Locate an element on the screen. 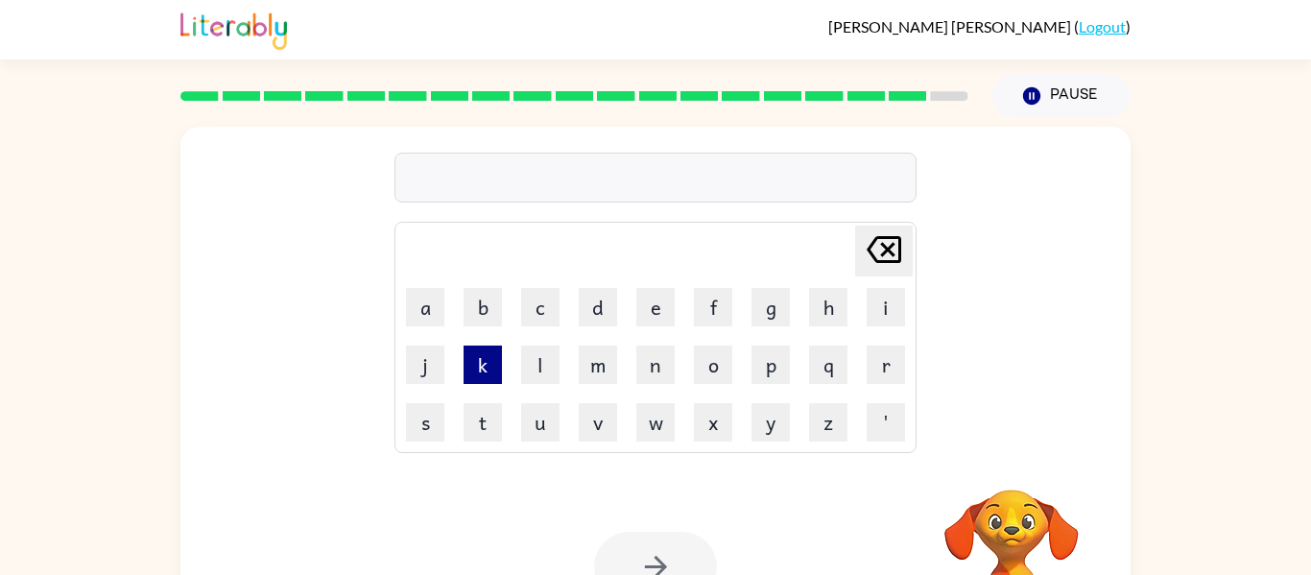  button: o is located at coordinates (713, 365).